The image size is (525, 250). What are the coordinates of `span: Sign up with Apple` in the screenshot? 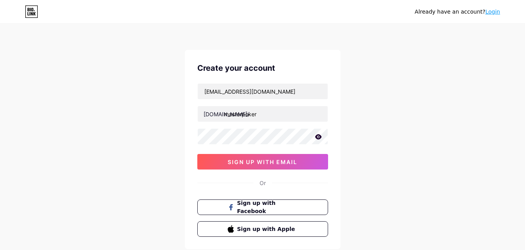 It's located at (267, 229).